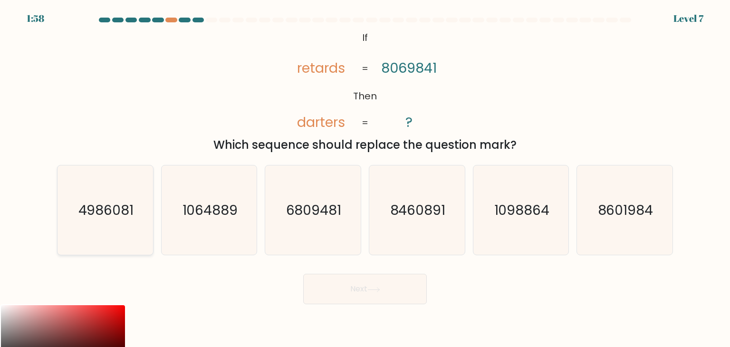 This screenshot has width=730, height=347. What do you see at coordinates (321, 68) in the screenshot?
I see `tspan: retards` at bounding box center [321, 68].